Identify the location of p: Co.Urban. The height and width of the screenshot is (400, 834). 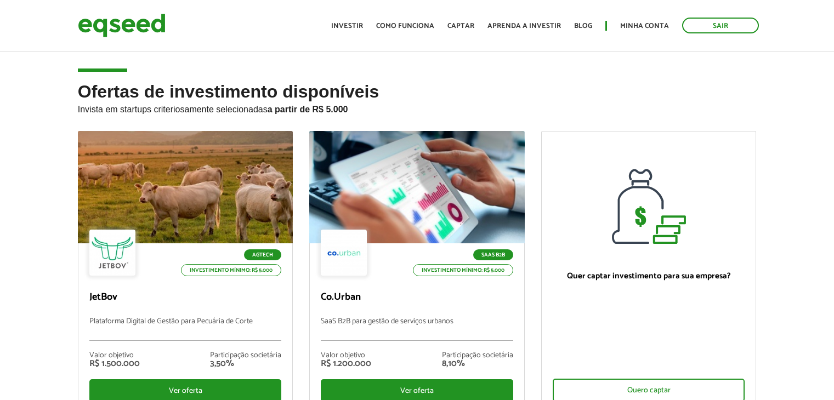
(417, 298).